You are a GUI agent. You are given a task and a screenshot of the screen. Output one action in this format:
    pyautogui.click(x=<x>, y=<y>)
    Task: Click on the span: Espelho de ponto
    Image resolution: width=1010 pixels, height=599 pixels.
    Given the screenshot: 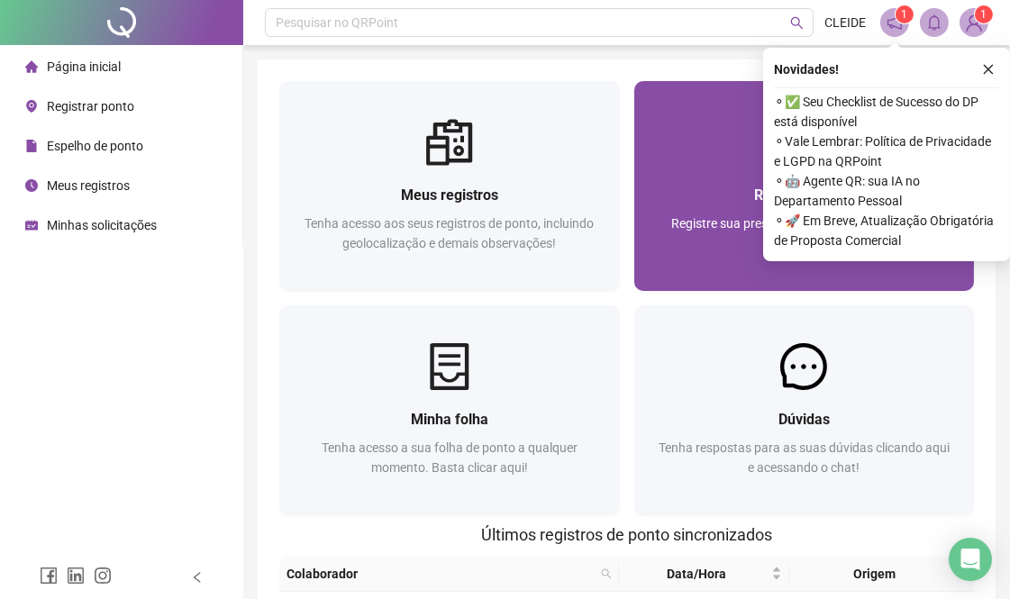 What is the action you would take?
    pyautogui.click(x=95, y=146)
    